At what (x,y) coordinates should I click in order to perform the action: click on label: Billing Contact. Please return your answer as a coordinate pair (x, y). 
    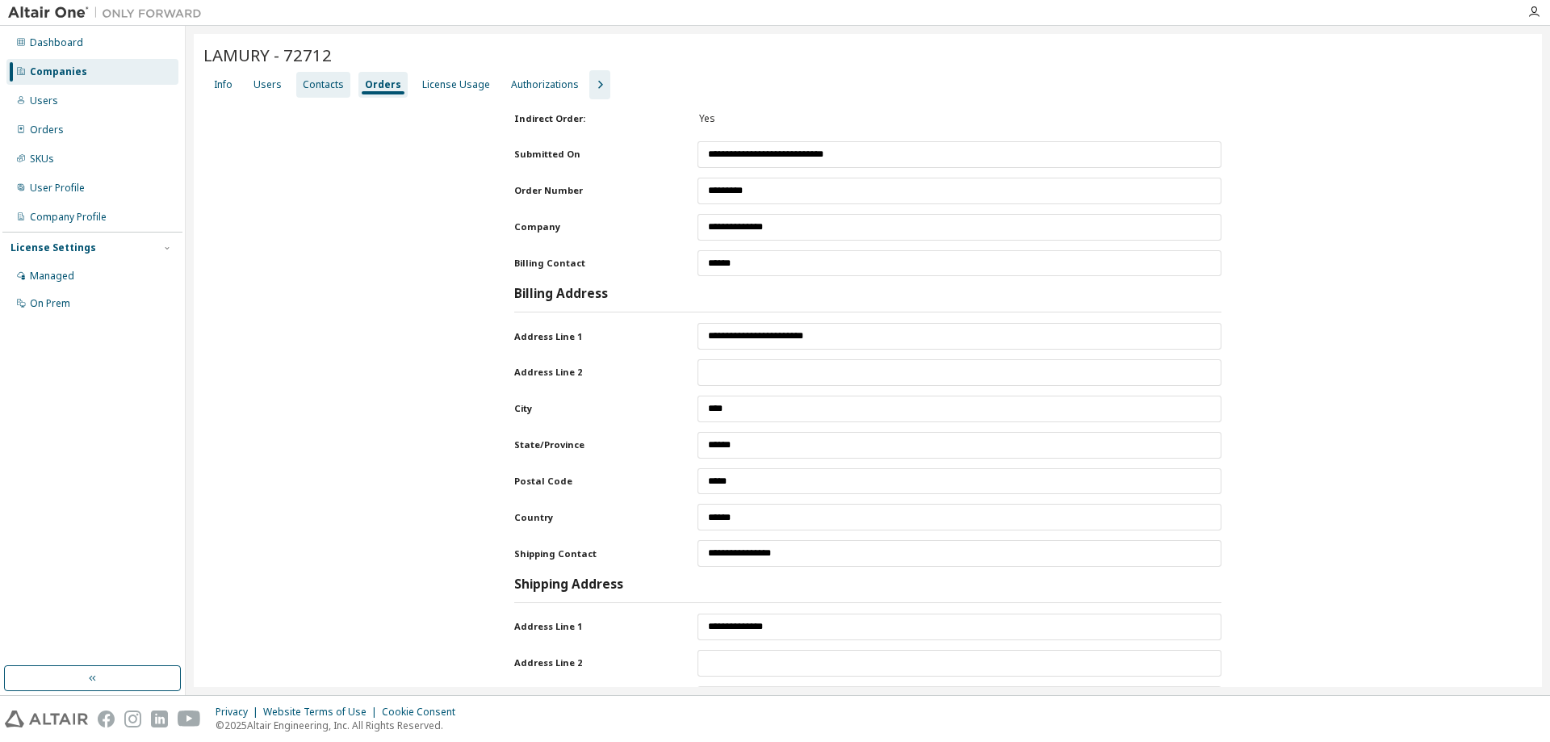
    Looking at the image, I should click on (592, 263).